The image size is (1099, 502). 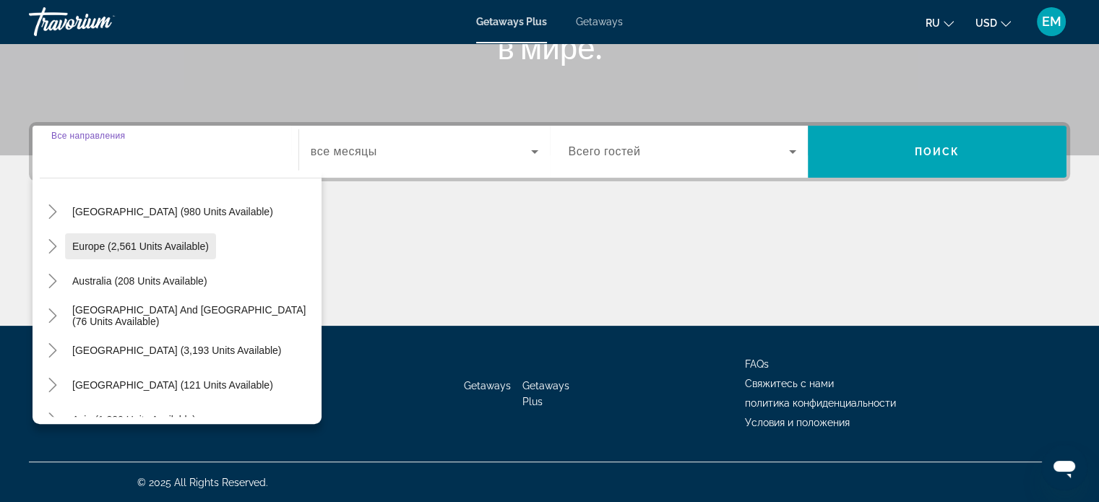 What do you see at coordinates (932, 23) in the screenshot?
I see `span: ru` at bounding box center [932, 23].